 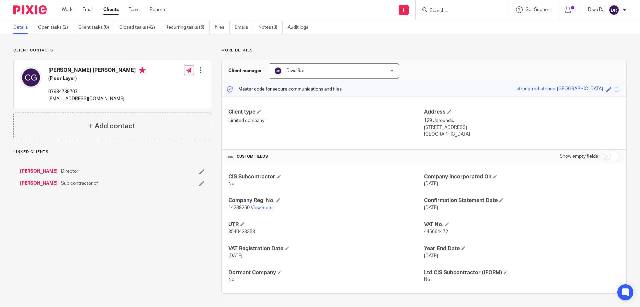 What do you see at coordinates (111, 10) in the screenshot?
I see `a: Clients` at bounding box center [111, 10].